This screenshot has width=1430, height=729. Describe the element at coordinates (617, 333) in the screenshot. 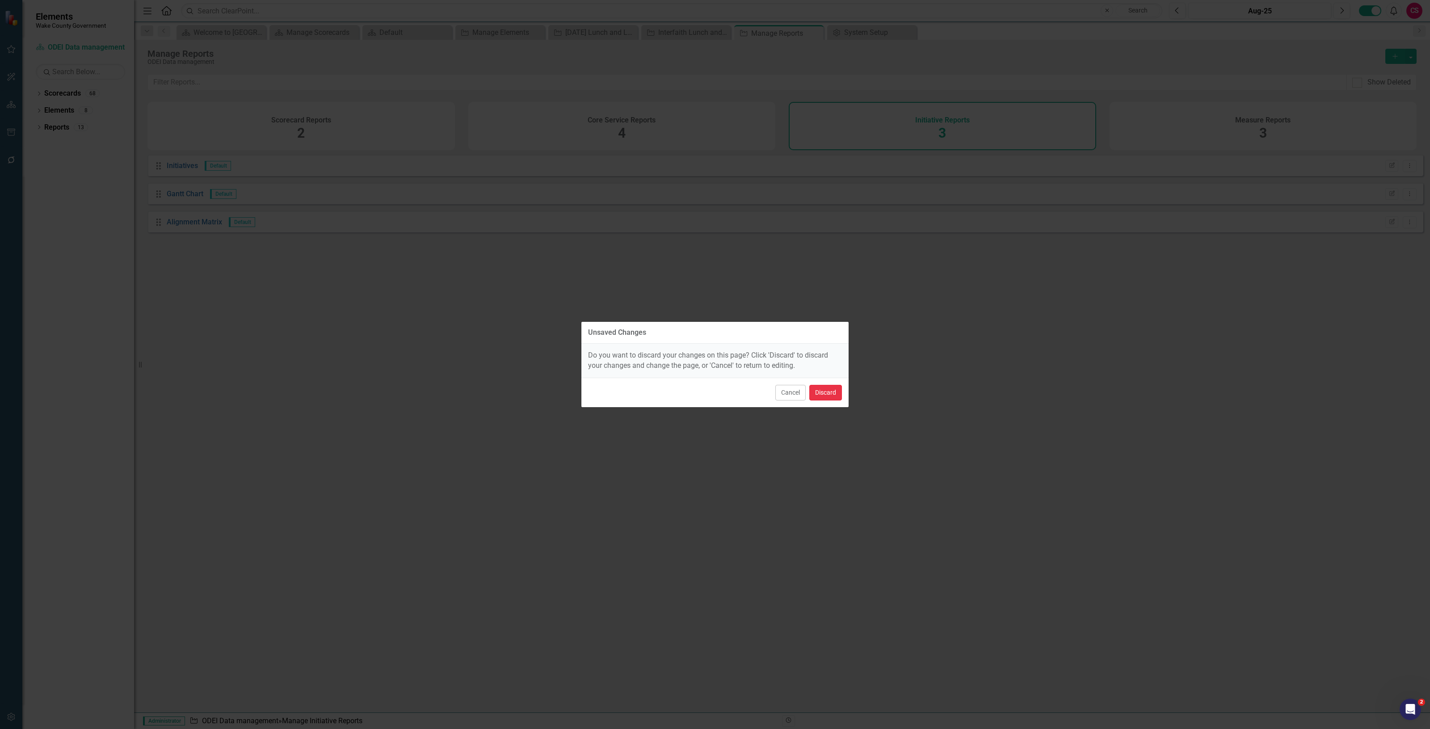

I see `div: Unsaved Changes` at that location.